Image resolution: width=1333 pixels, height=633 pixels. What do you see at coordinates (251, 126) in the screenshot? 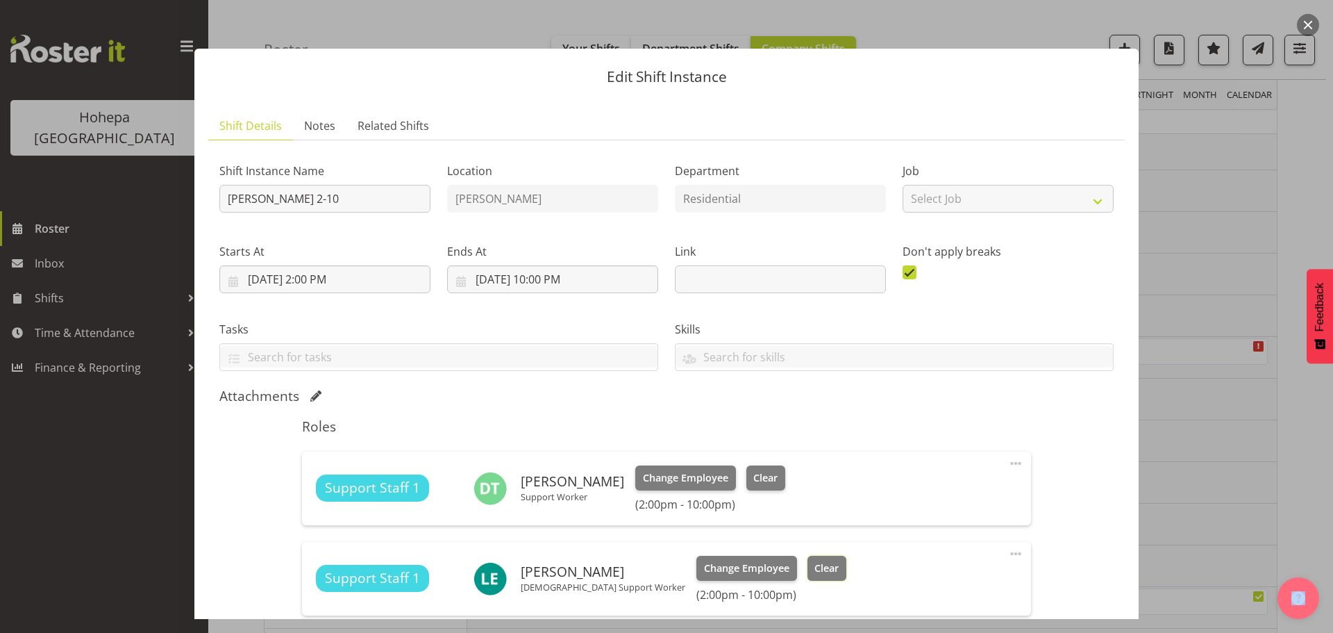
I see `span: Shift Details` at bounding box center [251, 126].